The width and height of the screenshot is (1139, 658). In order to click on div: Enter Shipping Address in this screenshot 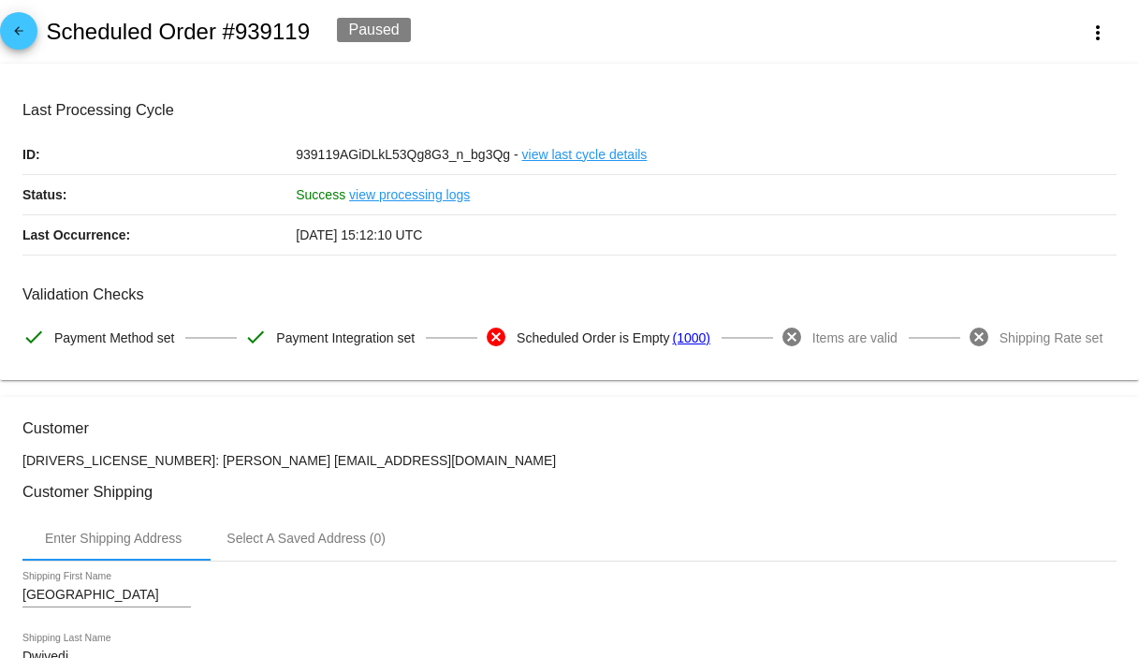, I will do `click(113, 538)`.